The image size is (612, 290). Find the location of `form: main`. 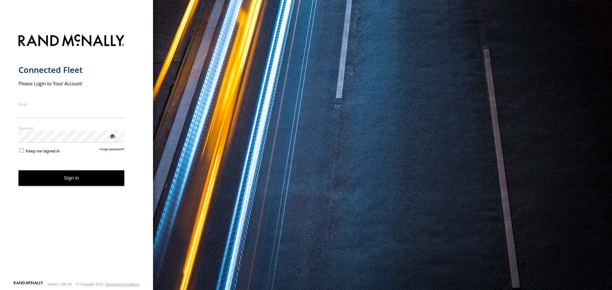

form: main is located at coordinates (76, 155).